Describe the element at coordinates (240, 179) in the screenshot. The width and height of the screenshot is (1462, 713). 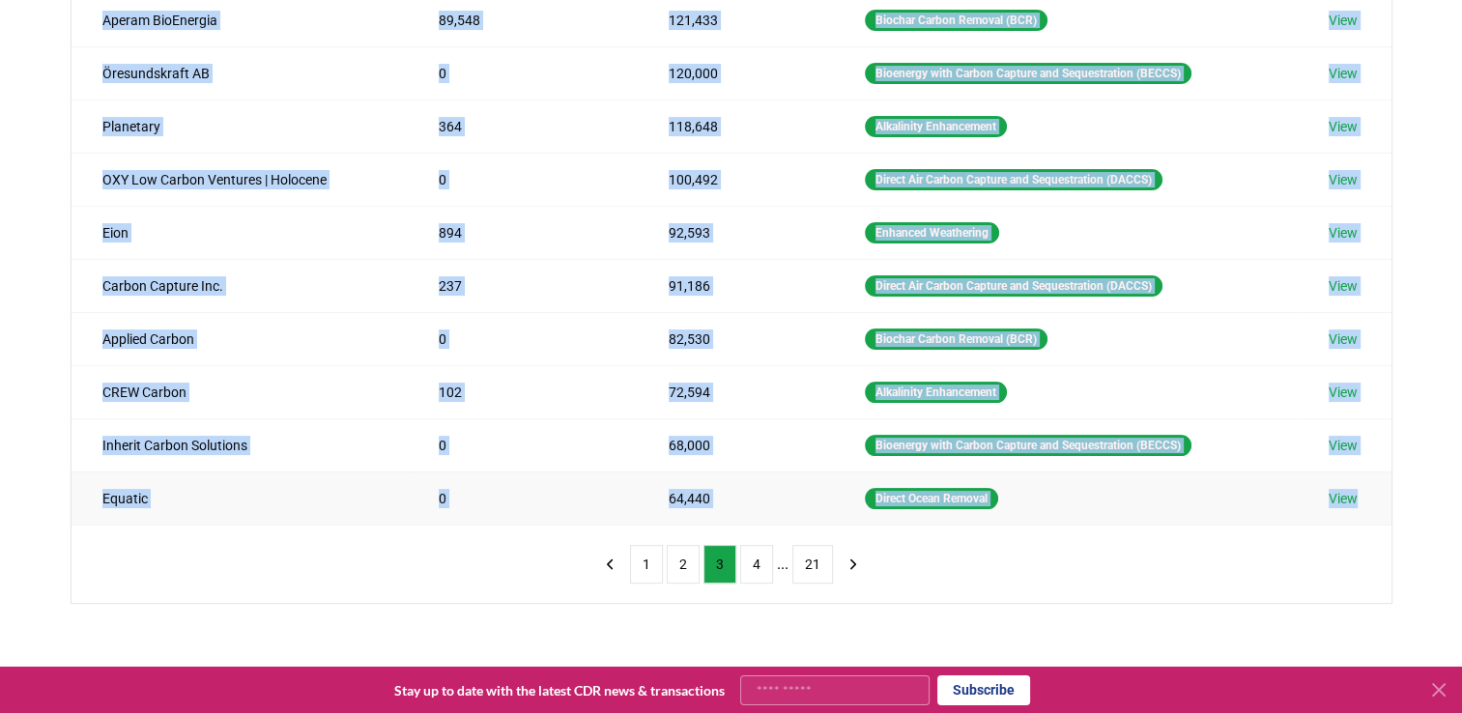
I see `td: OXY Low Carbon Ventures | Holocene` at that location.